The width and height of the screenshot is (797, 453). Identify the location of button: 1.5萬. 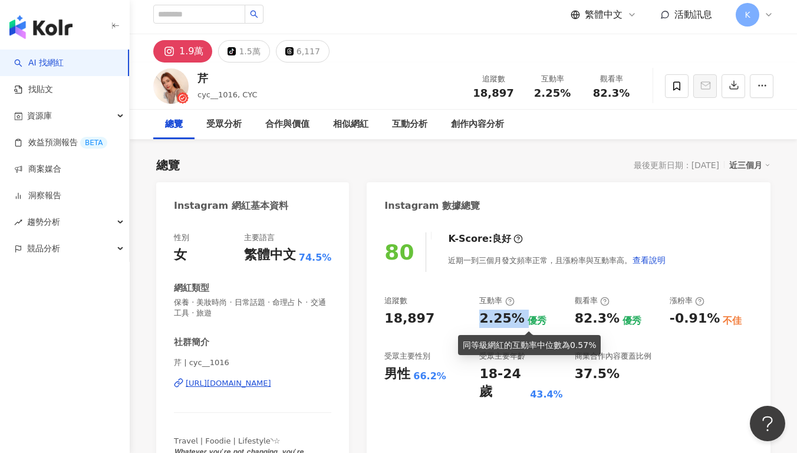
(243, 51).